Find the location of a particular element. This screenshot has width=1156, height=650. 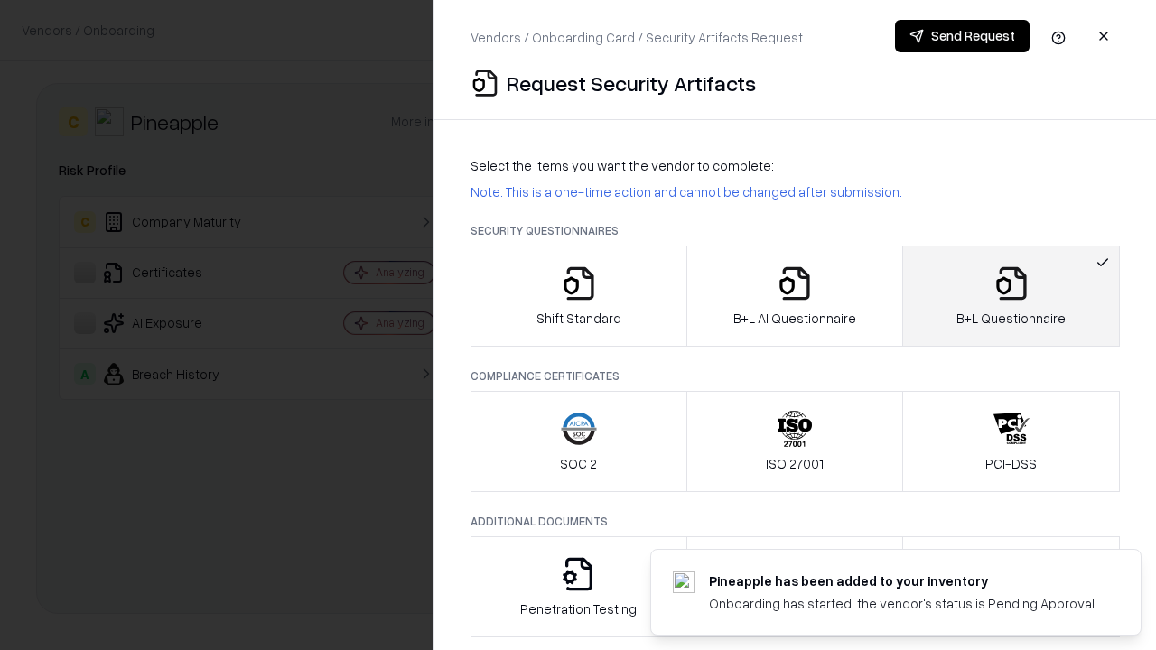

button: Penetration Testing is located at coordinates (579, 587).